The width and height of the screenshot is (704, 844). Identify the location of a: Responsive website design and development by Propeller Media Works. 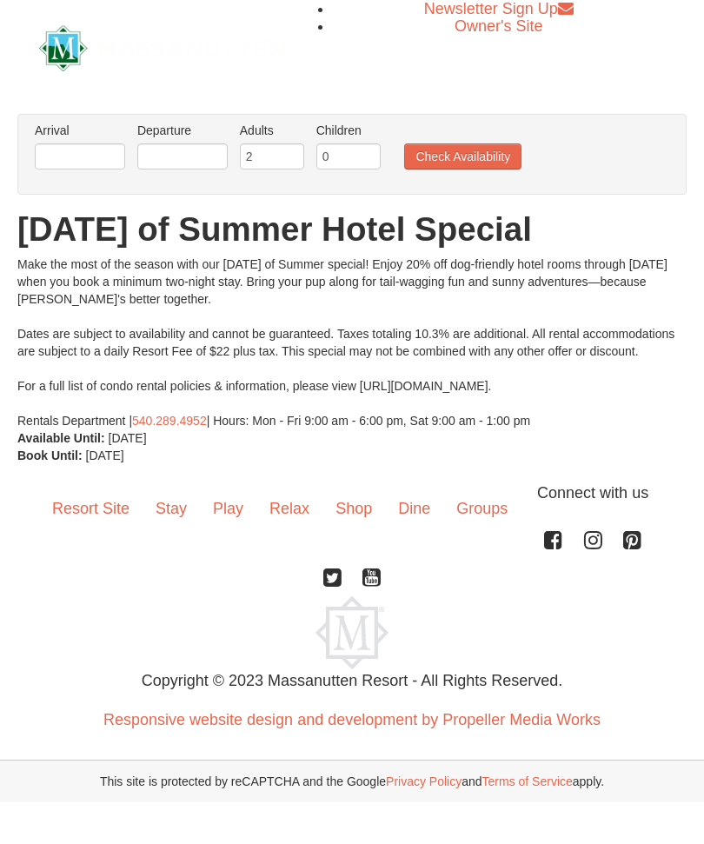
(352, 720).